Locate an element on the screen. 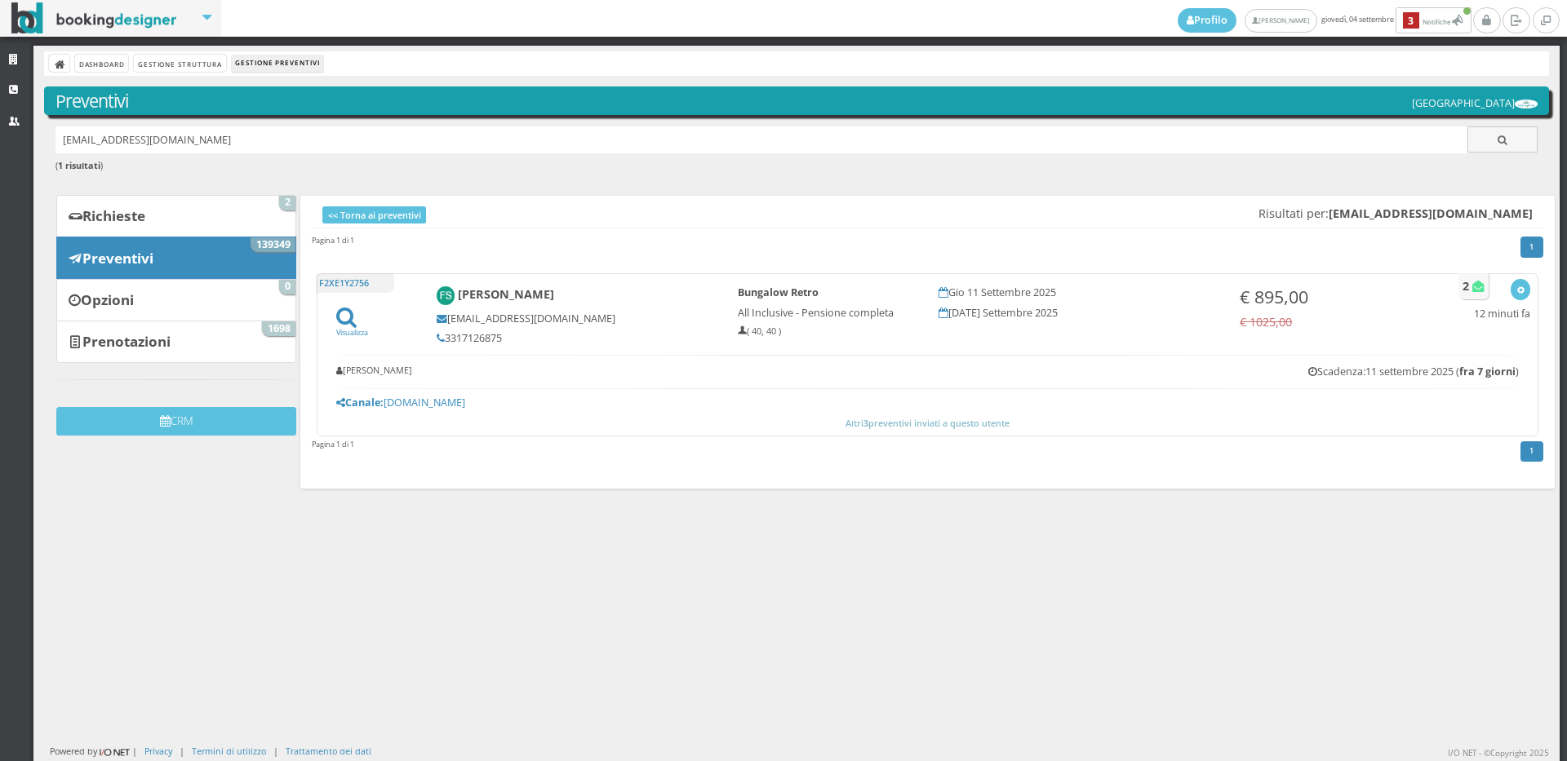  a: Visualizza is located at coordinates (352, 327).